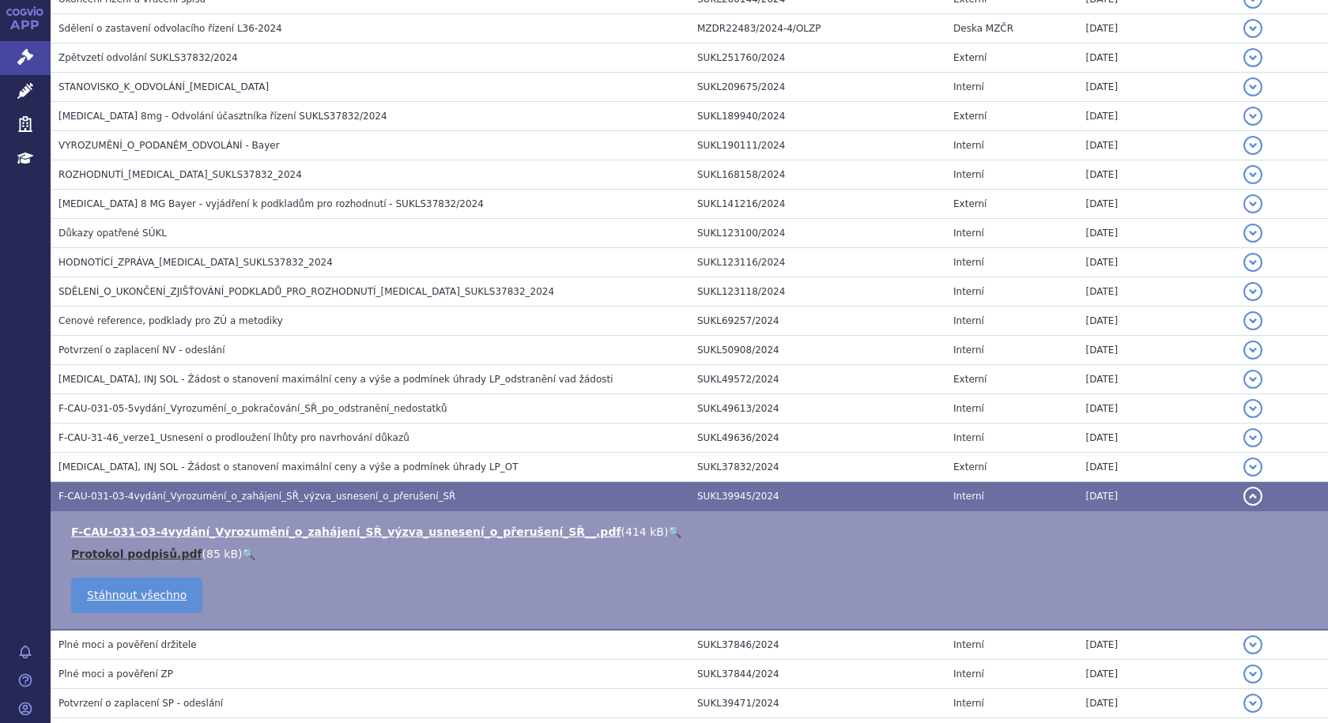  Describe the element at coordinates (346, 532) in the screenshot. I see `a: F-CAU-031-03-4vydání_Vyrozumění_o_zahájení_SŘ_výzva_usnesení_o_přerušení_SŘ__.pdf` at that location.